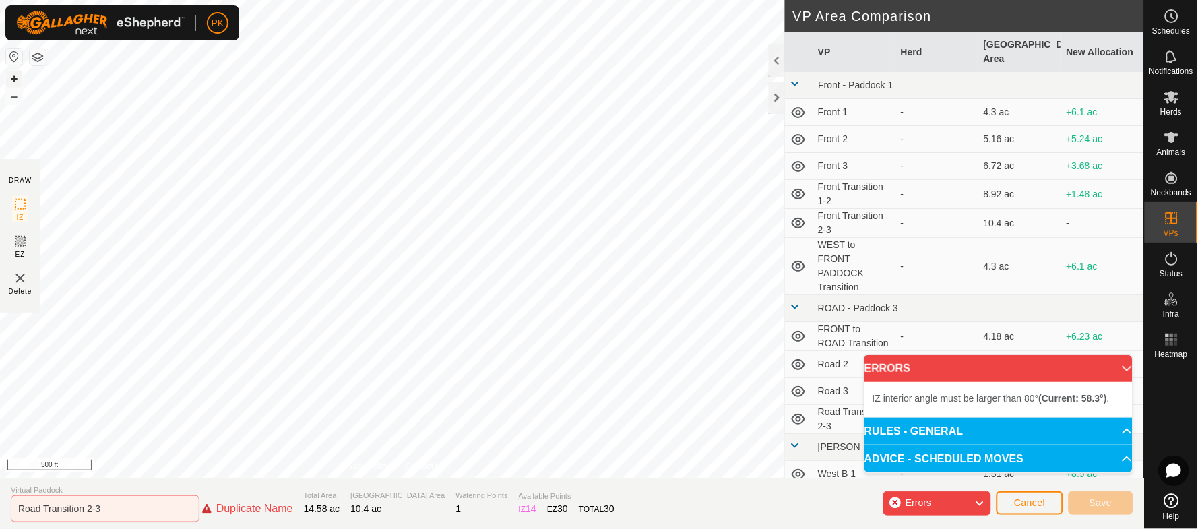  I want to click on th: Herd, so click(937, 52).